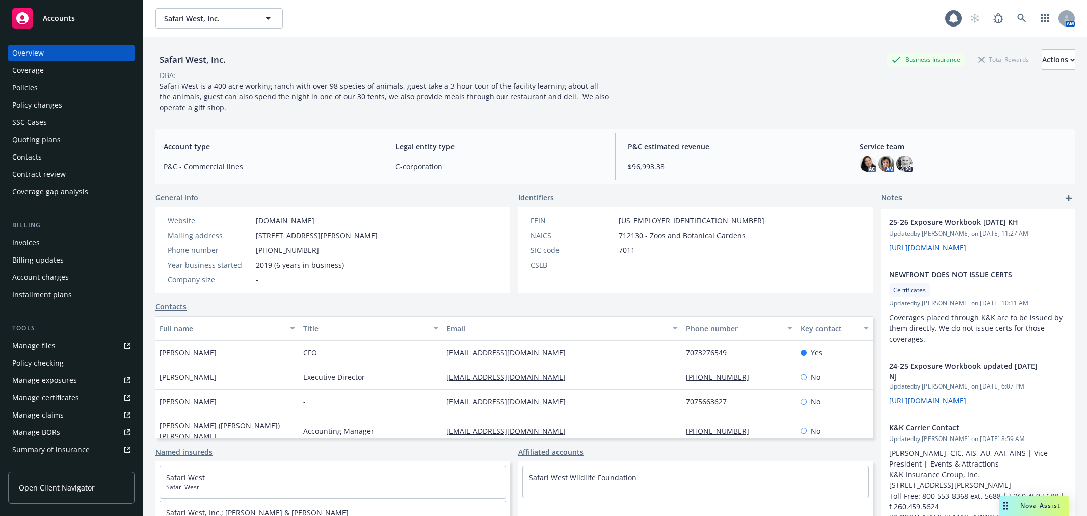  What do you see at coordinates (51, 449) in the screenshot?
I see `div: Summary of insurance` at bounding box center [51, 449].